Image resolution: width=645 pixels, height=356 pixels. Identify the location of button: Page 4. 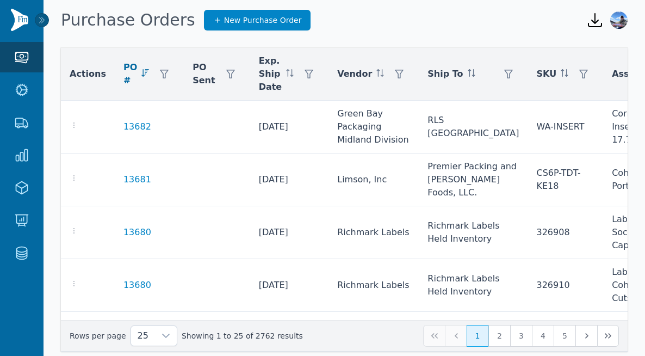
(543, 336).